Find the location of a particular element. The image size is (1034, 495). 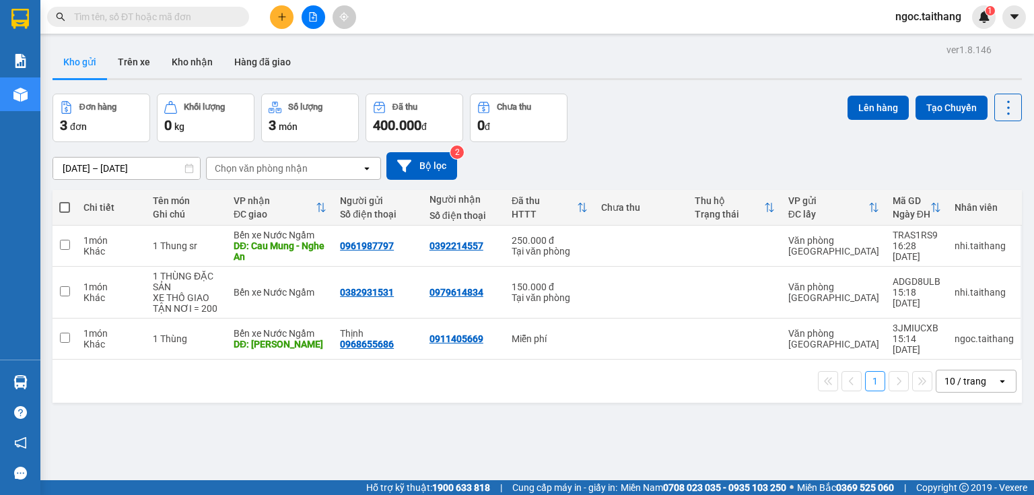

div: XE THỒ GIAO TẬN NƠI = 200 is located at coordinates (186, 303).